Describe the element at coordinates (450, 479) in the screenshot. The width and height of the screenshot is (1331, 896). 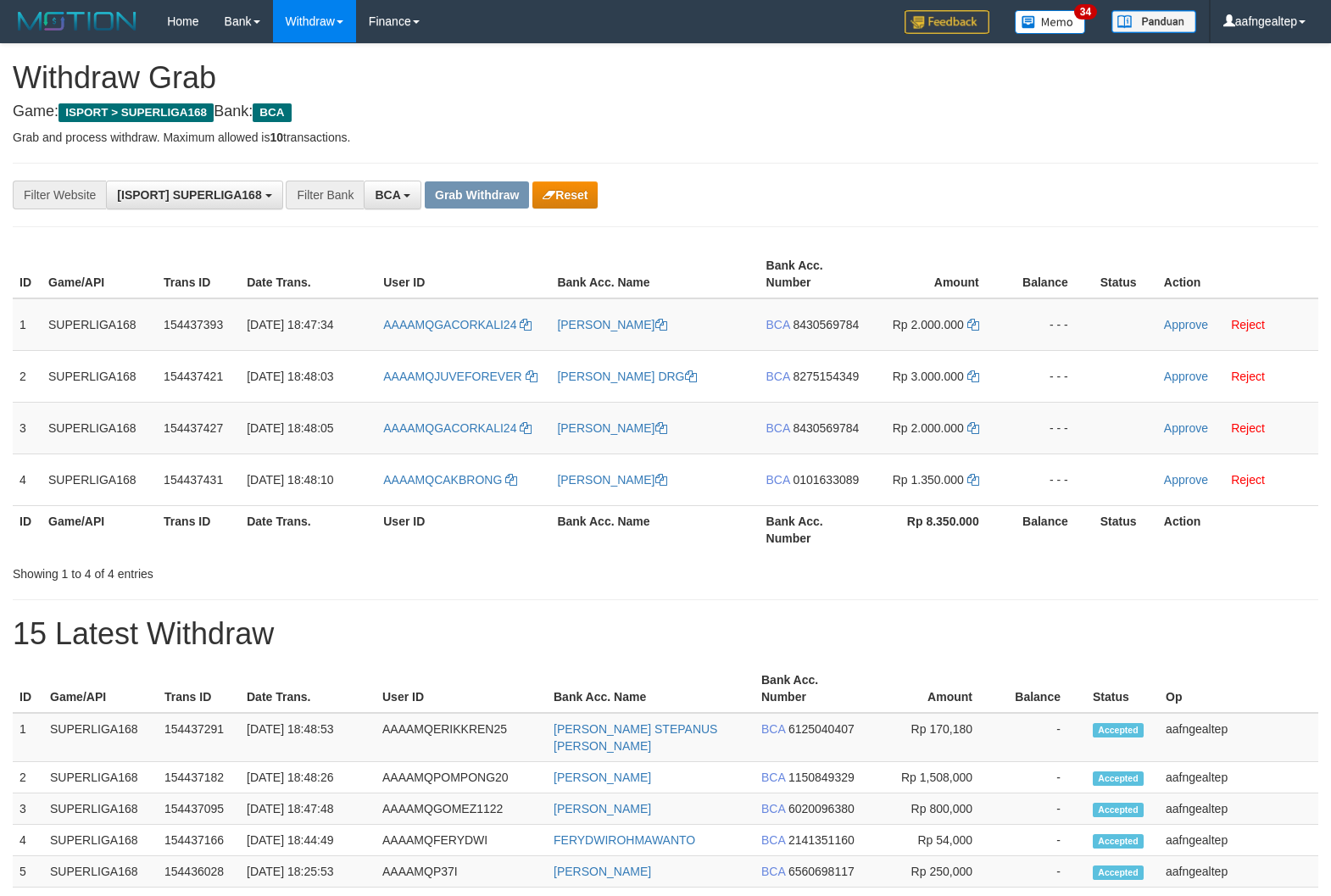
I see `a: AAAAMQCAKBRONG` at that location.